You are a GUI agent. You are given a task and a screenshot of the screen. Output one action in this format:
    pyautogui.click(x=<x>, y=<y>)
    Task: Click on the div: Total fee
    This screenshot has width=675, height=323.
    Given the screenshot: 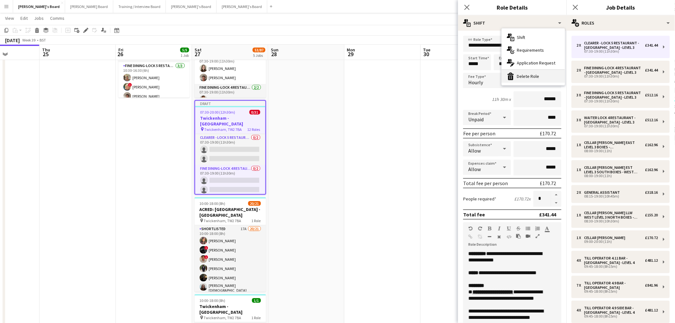 What is the action you would take?
    pyautogui.click(x=474, y=214)
    